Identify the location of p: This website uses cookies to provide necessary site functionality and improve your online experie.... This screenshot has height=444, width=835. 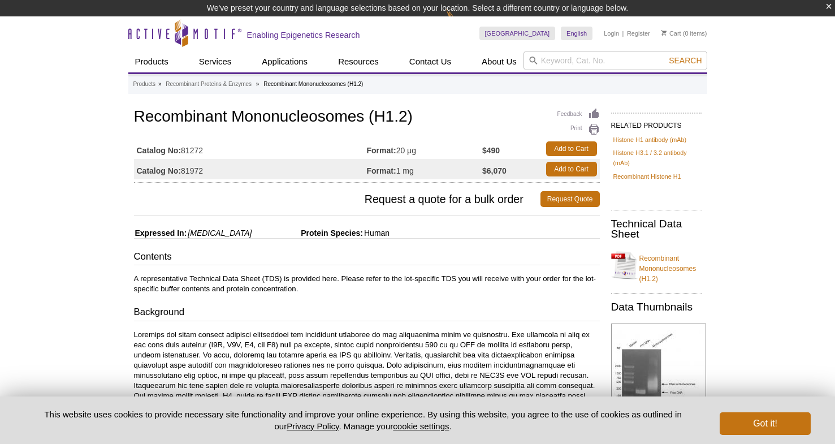
(363, 420).